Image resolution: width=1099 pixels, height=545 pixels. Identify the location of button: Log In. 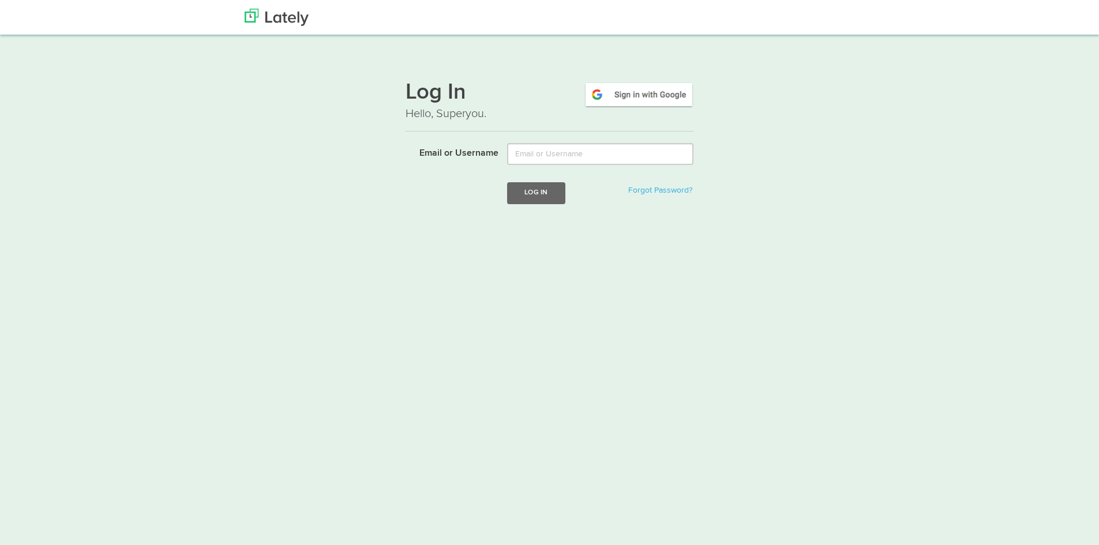
(536, 193).